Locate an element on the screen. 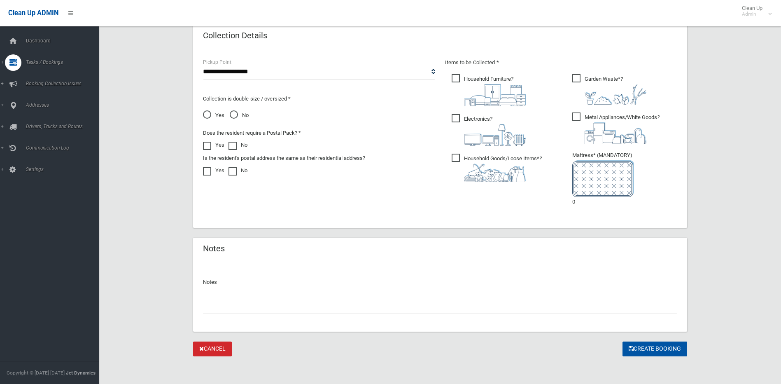  header: Notes is located at coordinates (214, 248).